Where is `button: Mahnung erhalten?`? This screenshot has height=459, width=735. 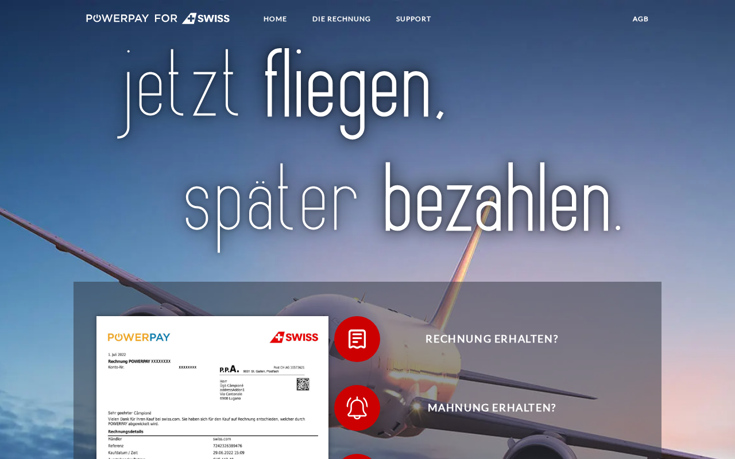
button: Mahnung erhalten? is located at coordinates (484, 408).